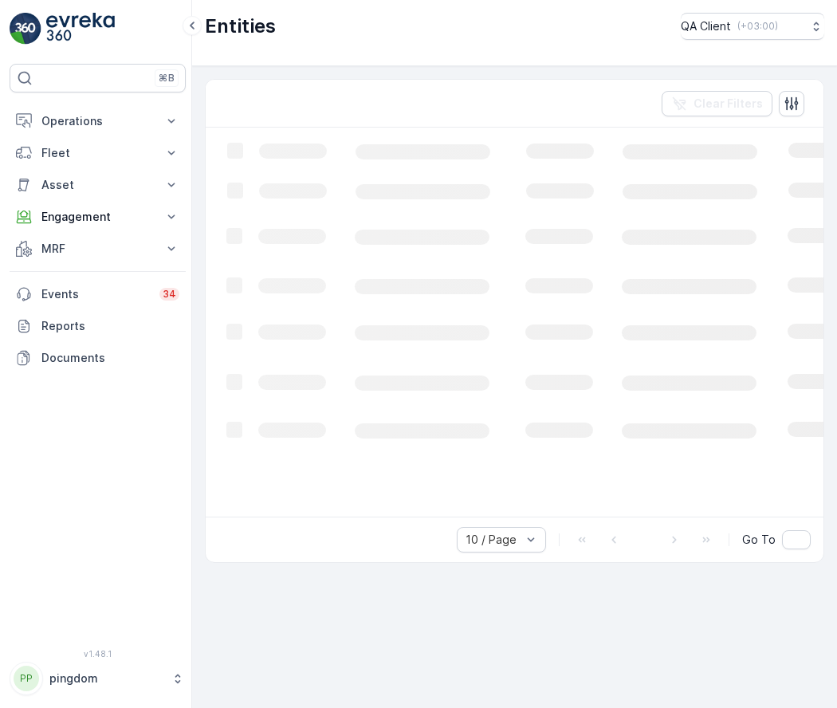 This screenshot has width=837, height=708. What do you see at coordinates (167, 78) in the screenshot?
I see `p: ⌘B` at bounding box center [167, 78].